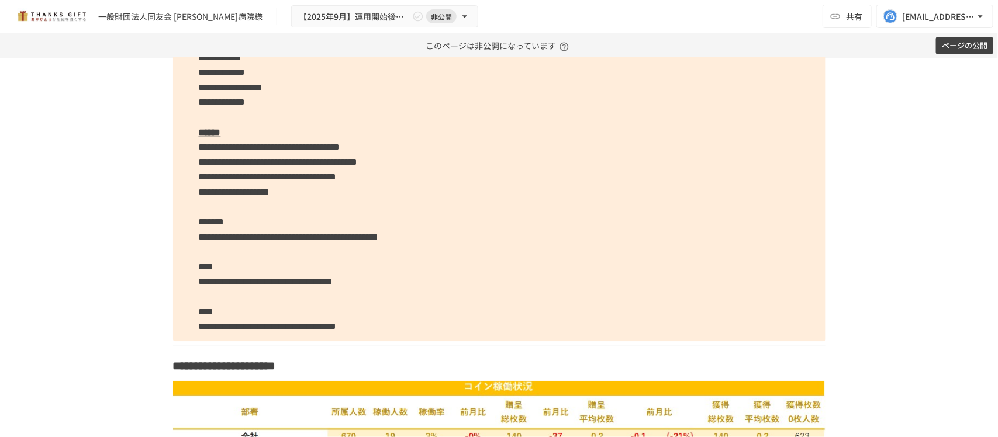  What do you see at coordinates (385, 16) in the screenshot?
I see `button: 【2025年9月】運用開始後振り返りミーティング非公開` at bounding box center [385, 16].